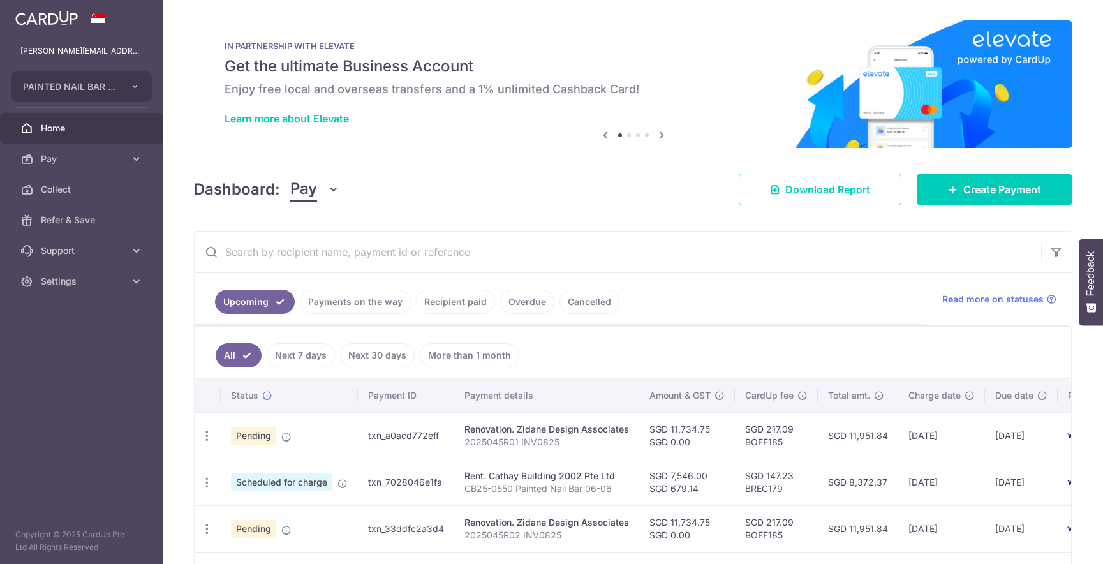 Image resolution: width=1103 pixels, height=564 pixels. Describe the element at coordinates (776, 482) in the screenshot. I see `td: SGD 147.23 BREC179` at that location.